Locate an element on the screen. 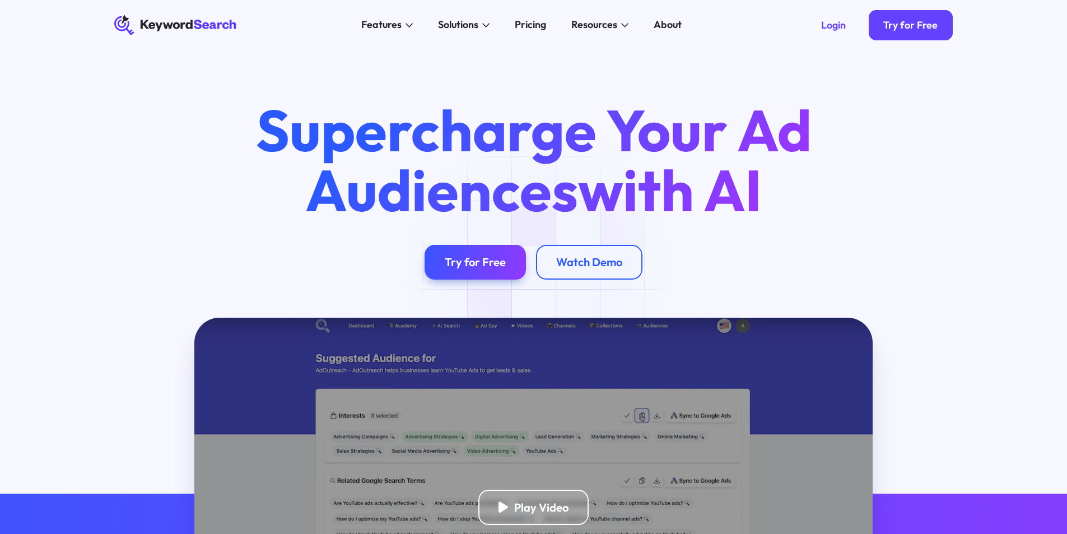 This screenshot has height=534, width=1067. div: Solutions is located at coordinates (458, 25).